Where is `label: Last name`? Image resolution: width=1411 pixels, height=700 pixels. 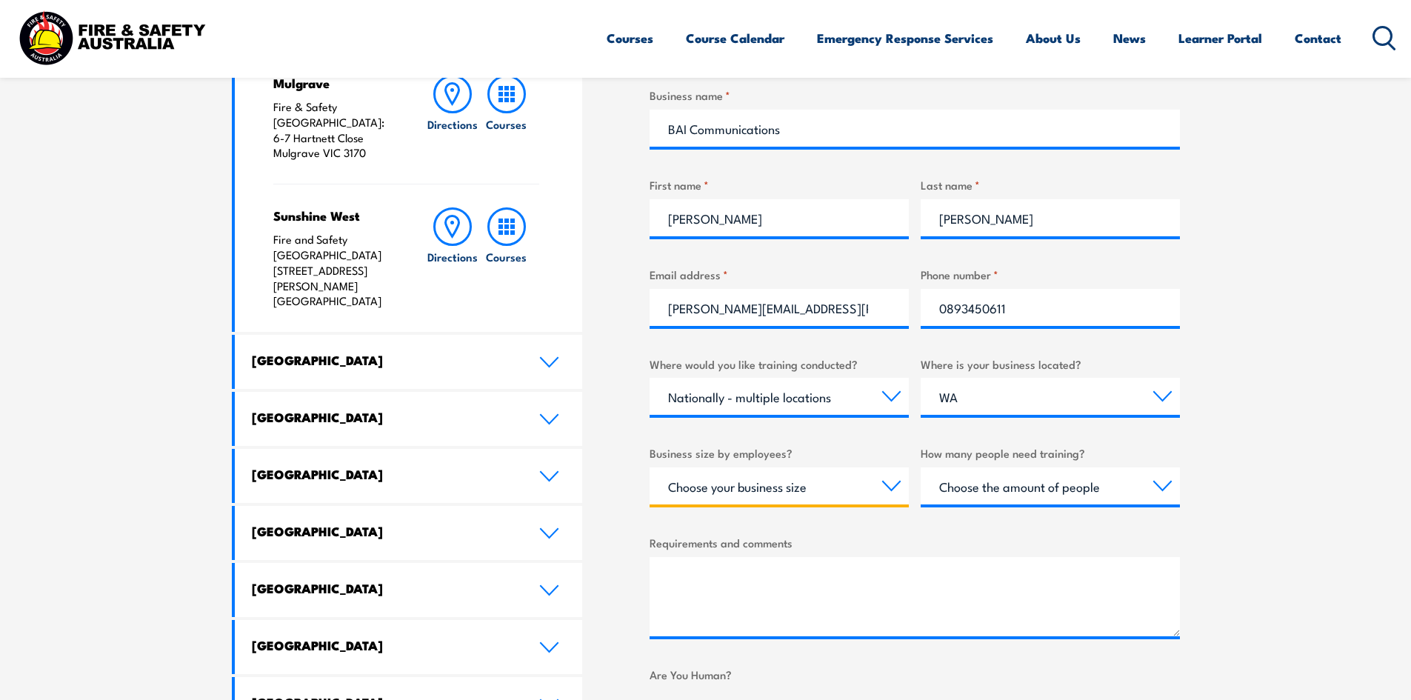 label: Last name is located at coordinates (1050, 184).